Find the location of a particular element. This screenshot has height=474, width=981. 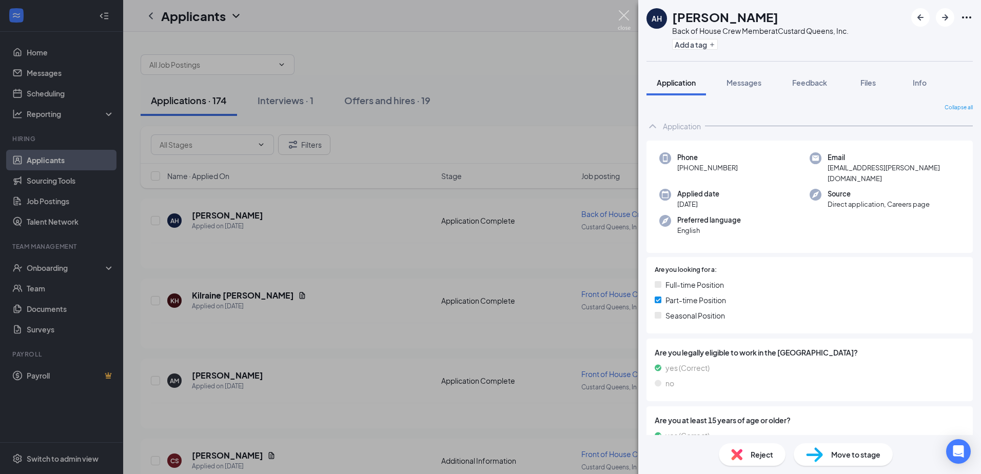

span: Are you looking for a: is located at coordinates (685, 270).